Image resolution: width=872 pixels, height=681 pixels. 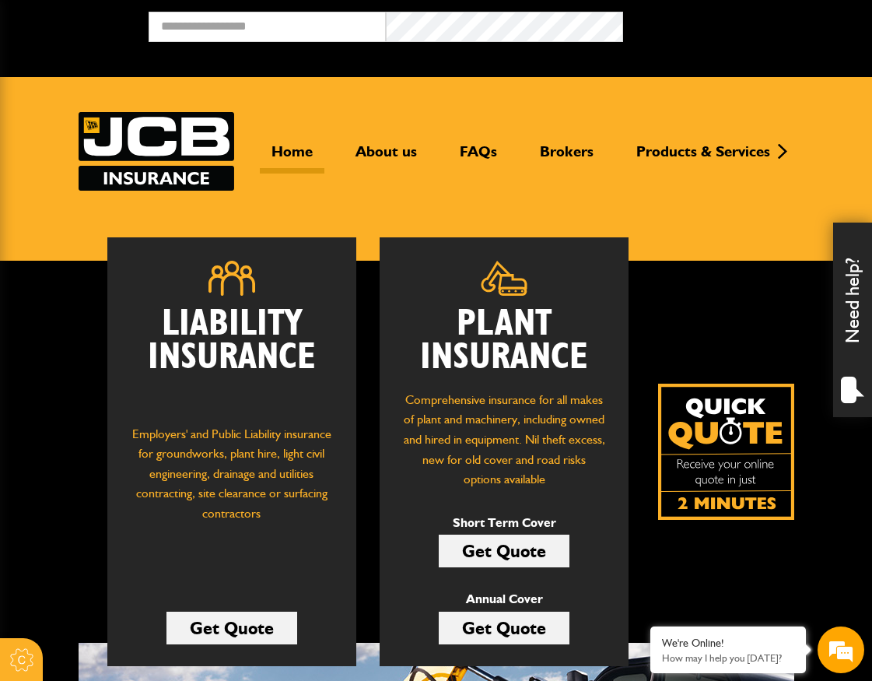 I want to click on a: Get your insurance quote isn just 2-minutes, so click(x=726, y=451).